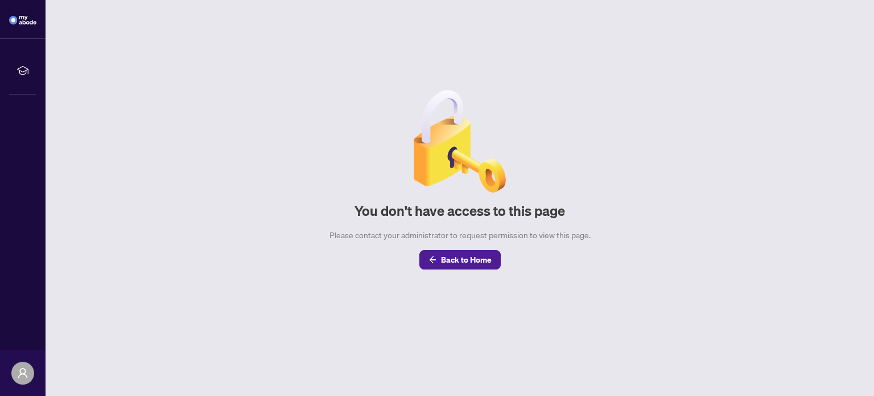 The height and width of the screenshot is (396, 874). What do you see at coordinates (23, 20) in the screenshot?
I see `img: logo` at bounding box center [23, 20].